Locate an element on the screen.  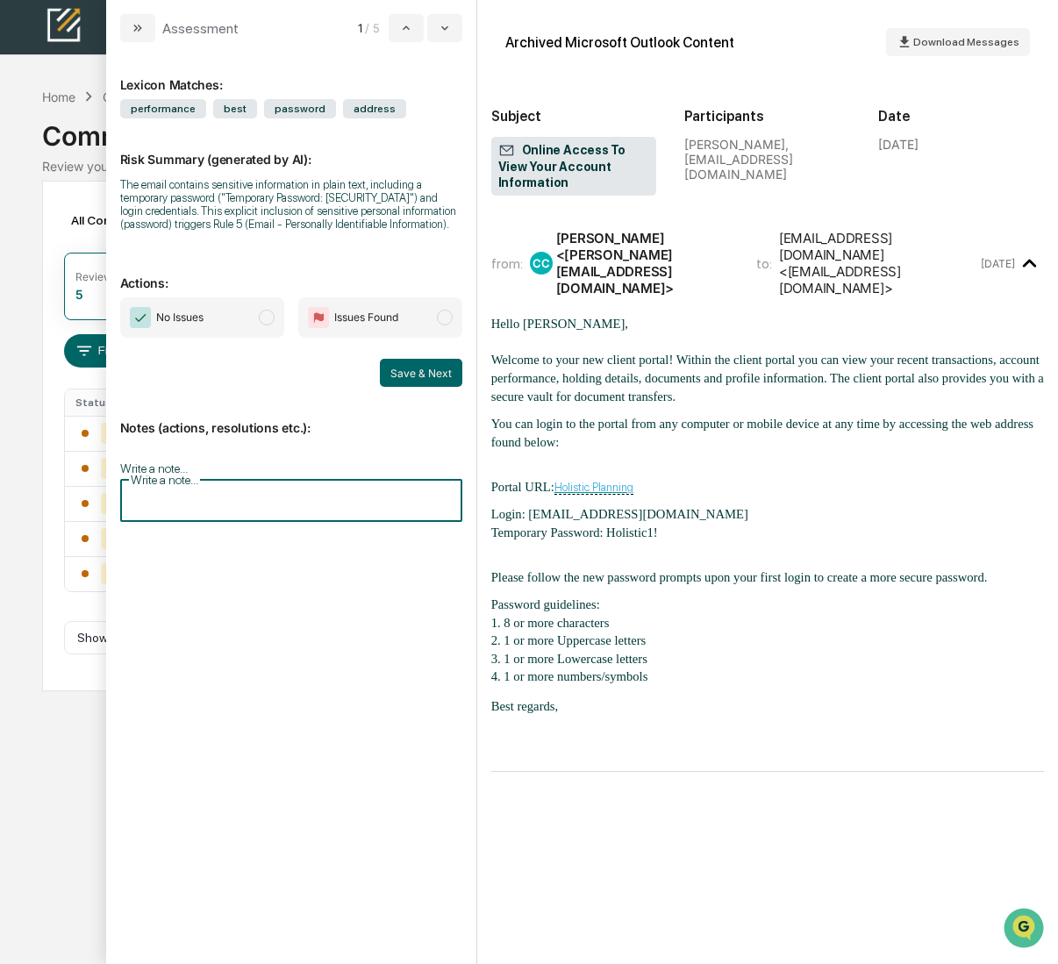
a: 🔎Data Lookup is located at coordinates (64, 262).